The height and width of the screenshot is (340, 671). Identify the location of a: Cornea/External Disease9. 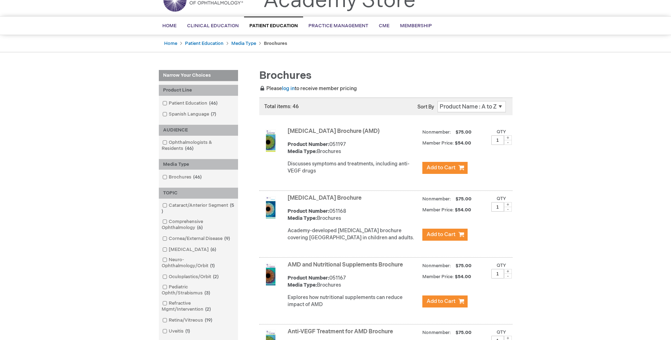
(197, 239).